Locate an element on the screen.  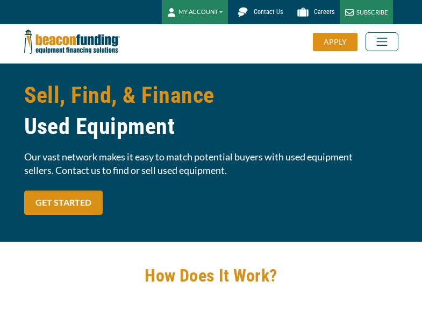
button: Toggle navigation is located at coordinates (382, 41).